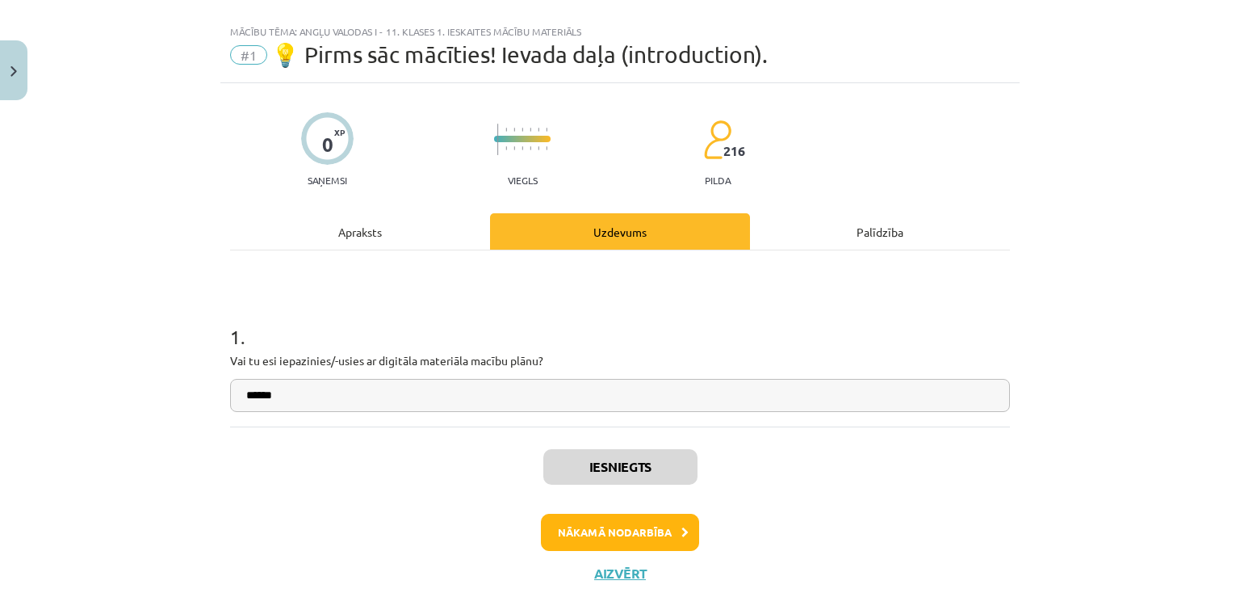  I want to click on button: Iesniegts, so click(620, 467).